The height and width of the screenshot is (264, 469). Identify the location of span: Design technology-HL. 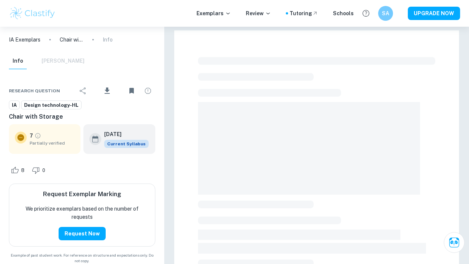
(51, 105).